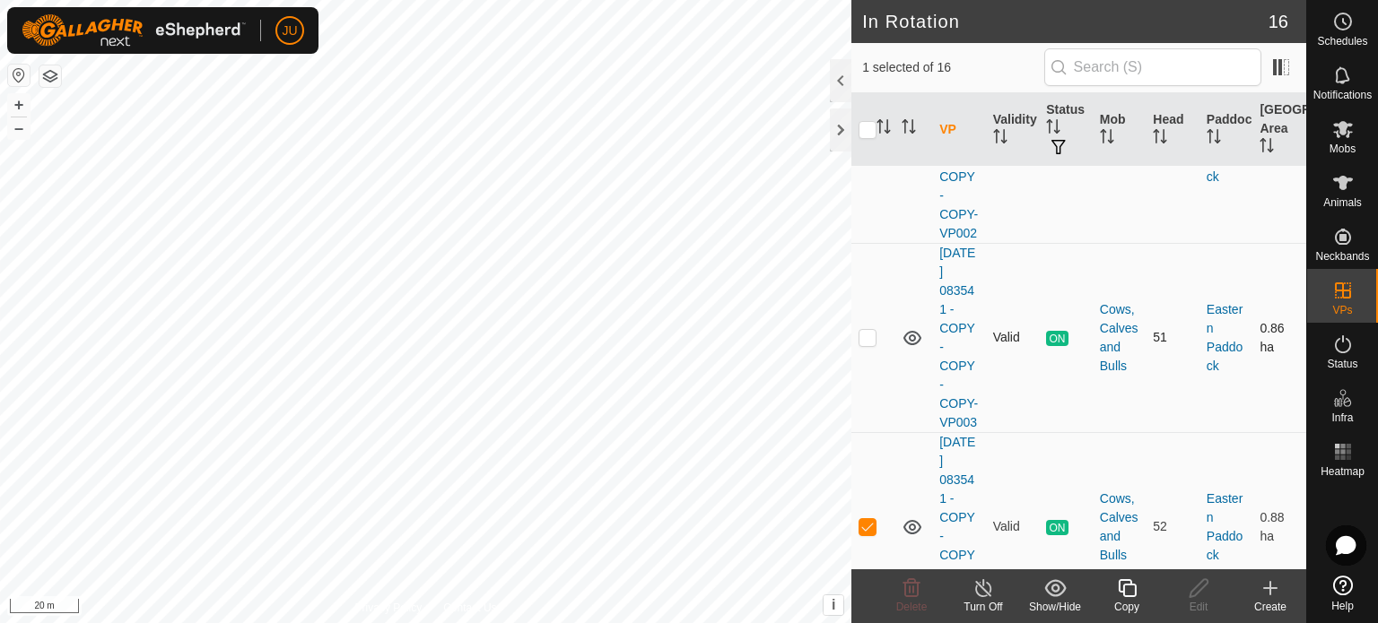 This screenshot has width=1378, height=623. I want to click on span: Schedules, so click(1342, 41).